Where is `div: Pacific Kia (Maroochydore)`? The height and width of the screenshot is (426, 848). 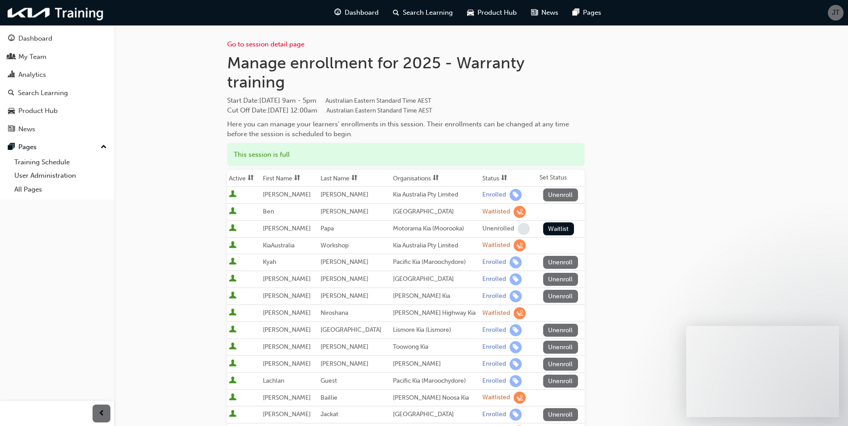 div: Pacific Kia (Maroochydore) is located at coordinates (436, 262).